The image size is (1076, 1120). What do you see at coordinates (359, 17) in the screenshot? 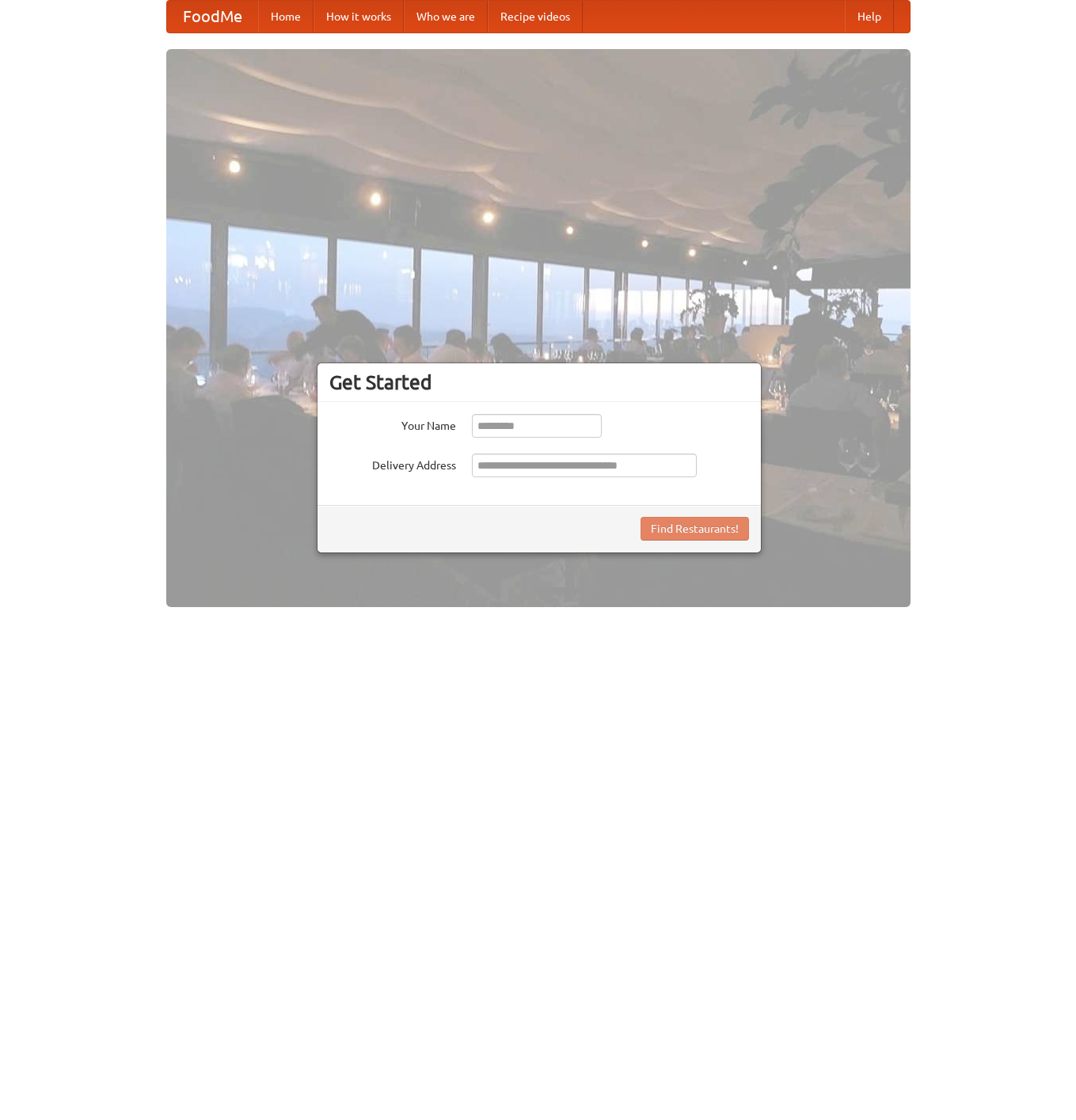
I see `a: How it works` at bounding box center [359, 17].